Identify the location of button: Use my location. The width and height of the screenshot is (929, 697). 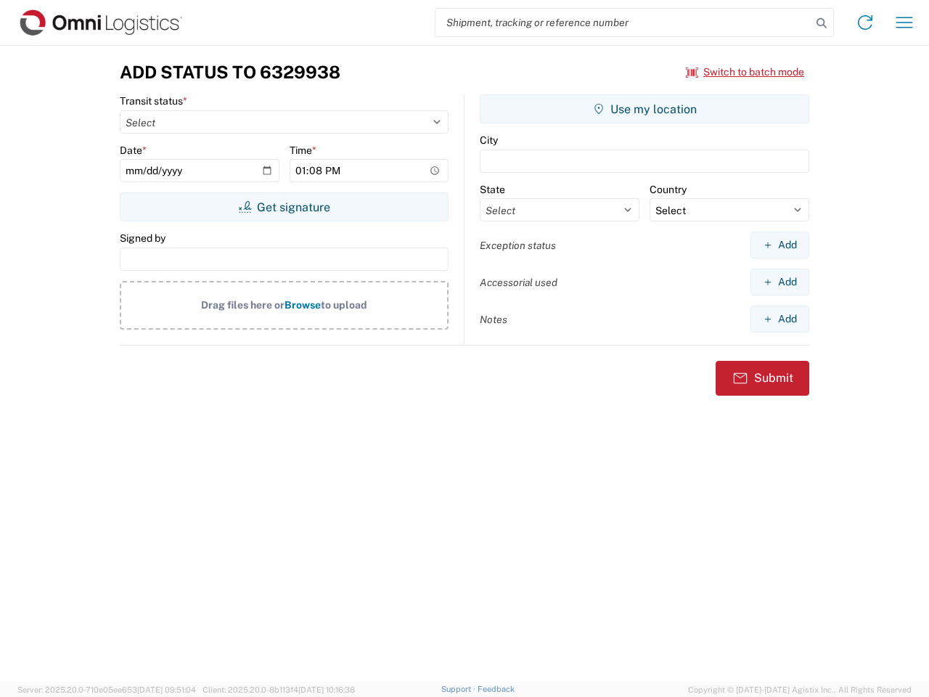
(645, 109).